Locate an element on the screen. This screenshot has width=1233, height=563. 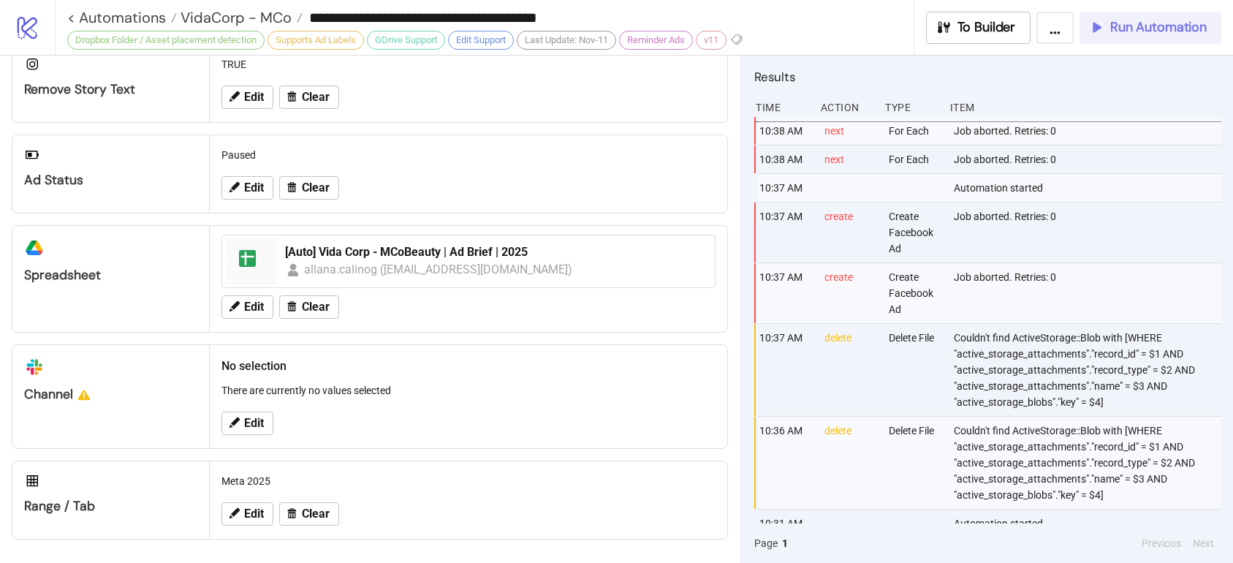
div: Spreadsheet is located at coordinates (110, 275).